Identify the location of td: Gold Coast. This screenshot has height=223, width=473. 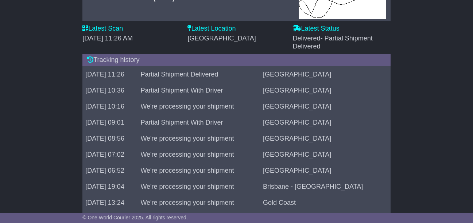
(325, 203).